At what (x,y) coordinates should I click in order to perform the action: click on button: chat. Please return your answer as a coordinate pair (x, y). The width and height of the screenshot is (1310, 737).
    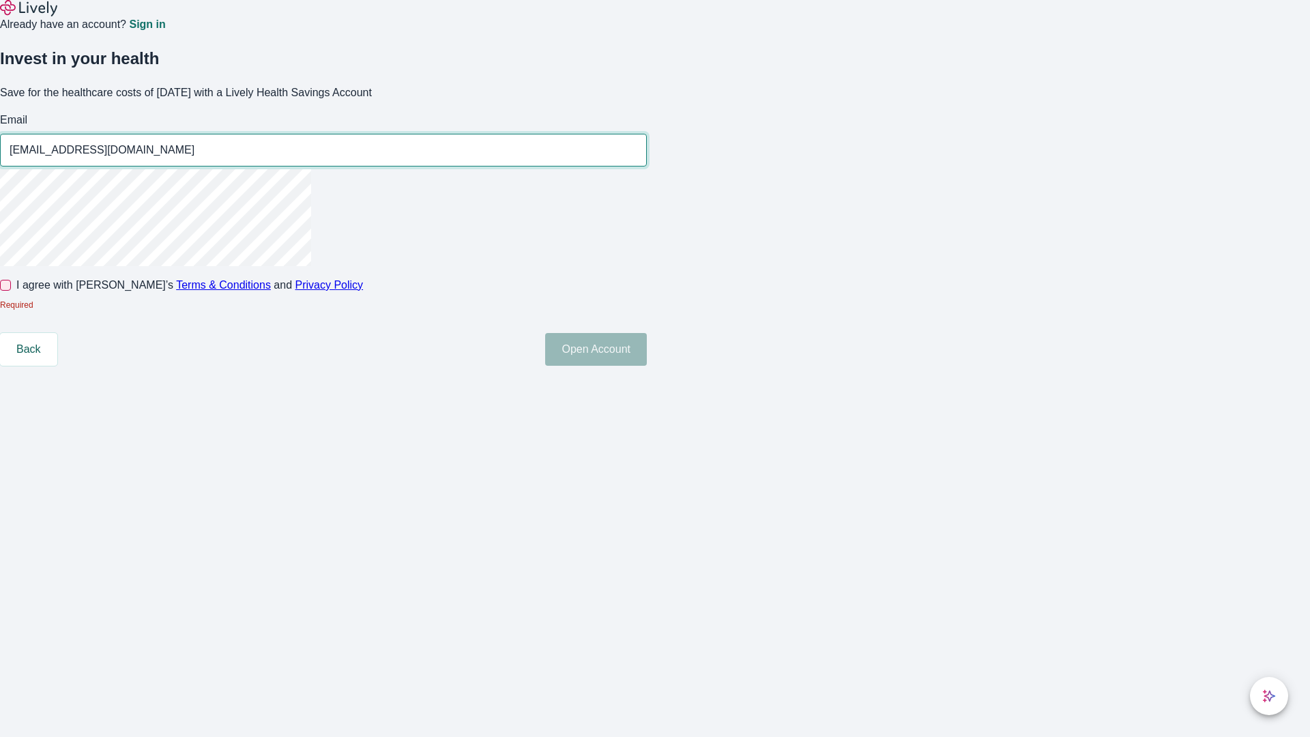
    Looking at the image, I should click on (1269, 696).